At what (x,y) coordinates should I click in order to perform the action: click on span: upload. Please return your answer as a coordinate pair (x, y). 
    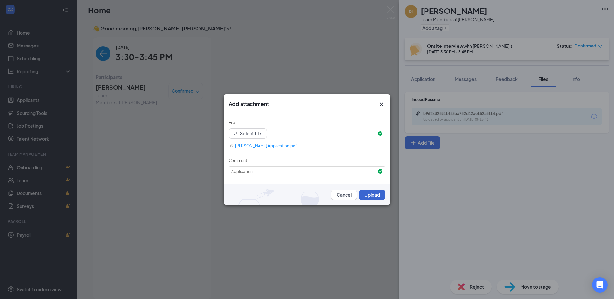
    Looking at the image, I should click on (237, 134).